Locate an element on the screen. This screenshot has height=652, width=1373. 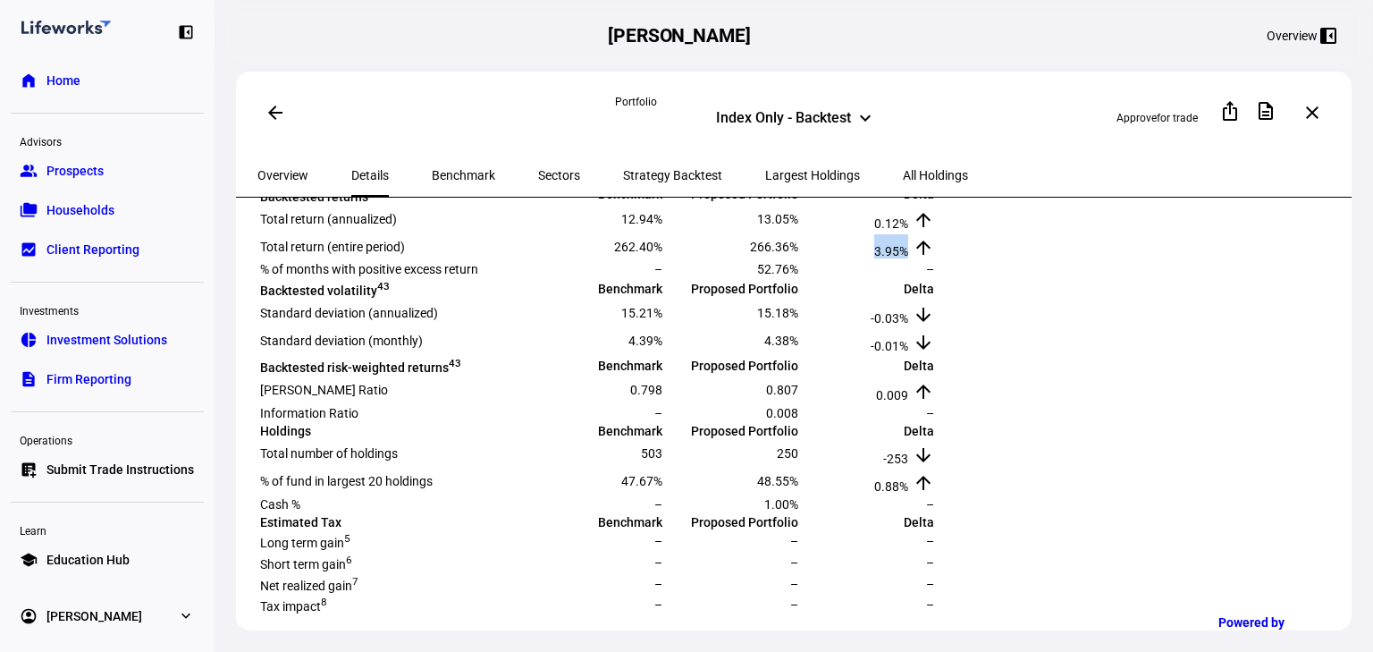
span: Benchmark is located at coordinates (463, 175).